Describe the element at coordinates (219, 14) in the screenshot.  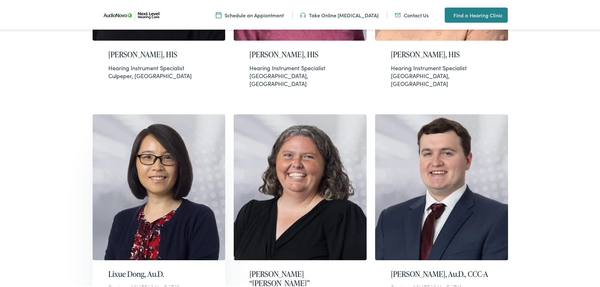
I see `img: Calendar icon representing the ability to schedule a hearing test or hearing aid appointment at N...` at that location.